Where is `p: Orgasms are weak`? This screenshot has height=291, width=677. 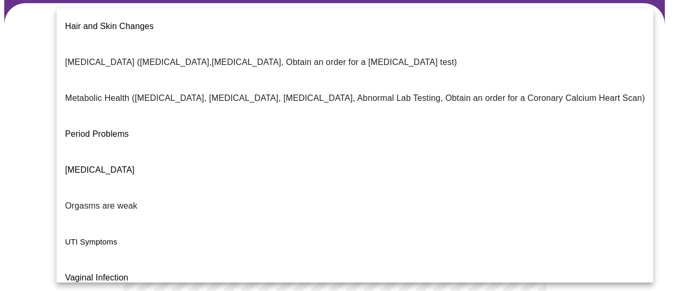
p: Orgasms are weak is located at coordinates (101, 206).